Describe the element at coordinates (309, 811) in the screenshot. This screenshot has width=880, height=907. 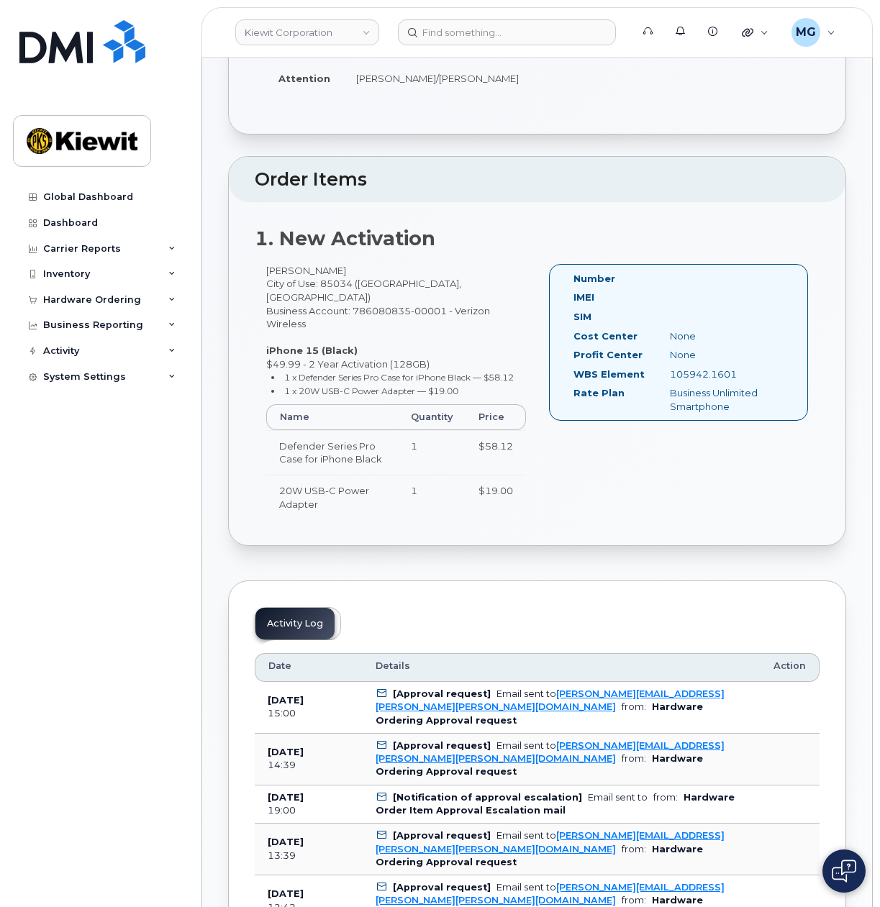
I see `div: 19:00` at that location.